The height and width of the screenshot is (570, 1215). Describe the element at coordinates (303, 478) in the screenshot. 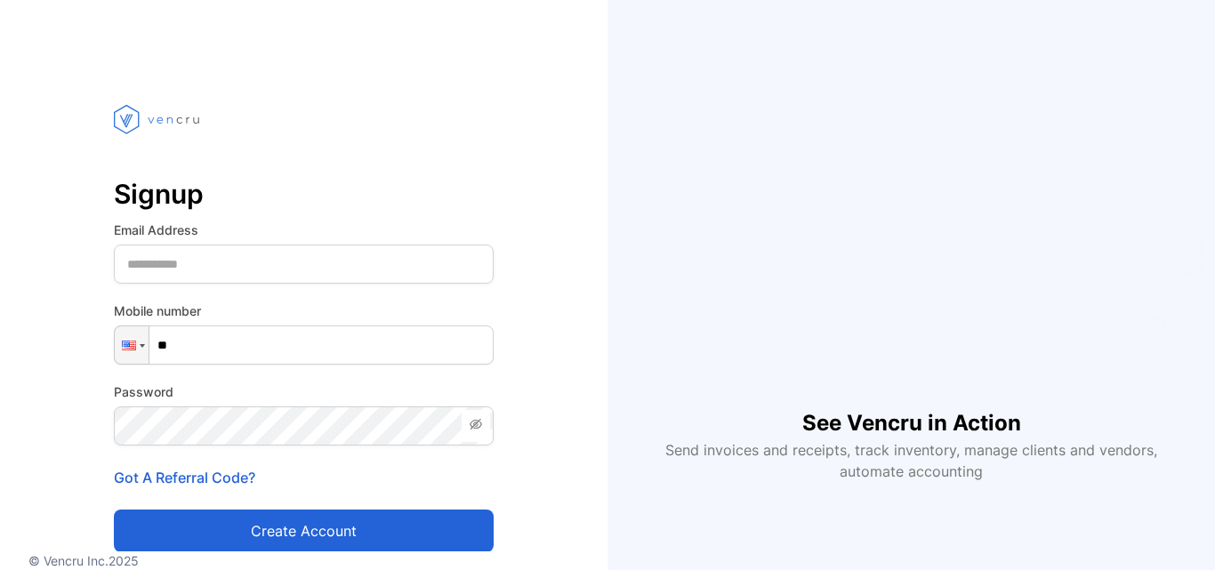

I see `p: Got A Referral Code?` at that location.